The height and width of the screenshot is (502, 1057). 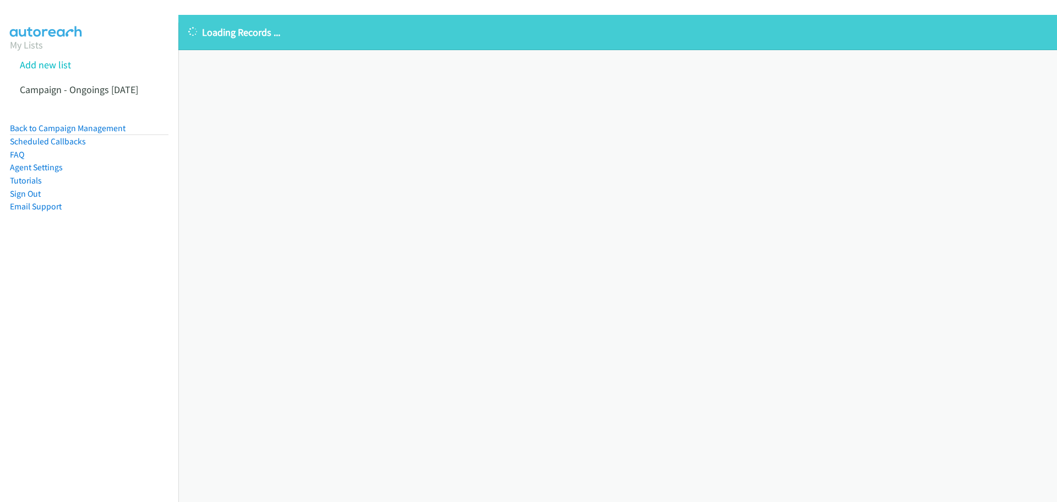 What do you see at coordinates (36, 167) in the screenshot?
I see `a: Agent Settings` at bounding box center [36, 167].